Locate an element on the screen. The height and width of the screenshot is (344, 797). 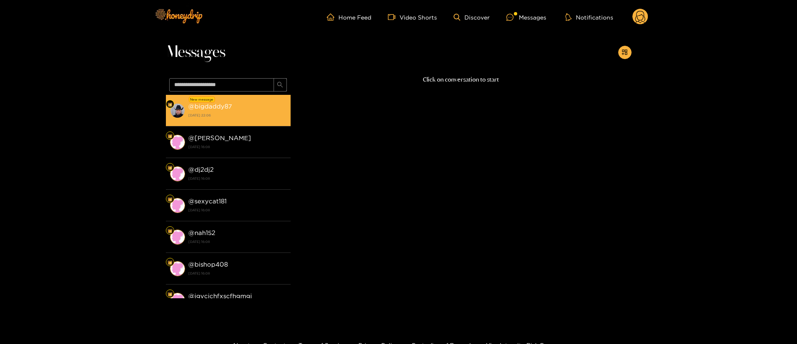
strong: @ dj2dj2 is located at coordinates (201, 169).